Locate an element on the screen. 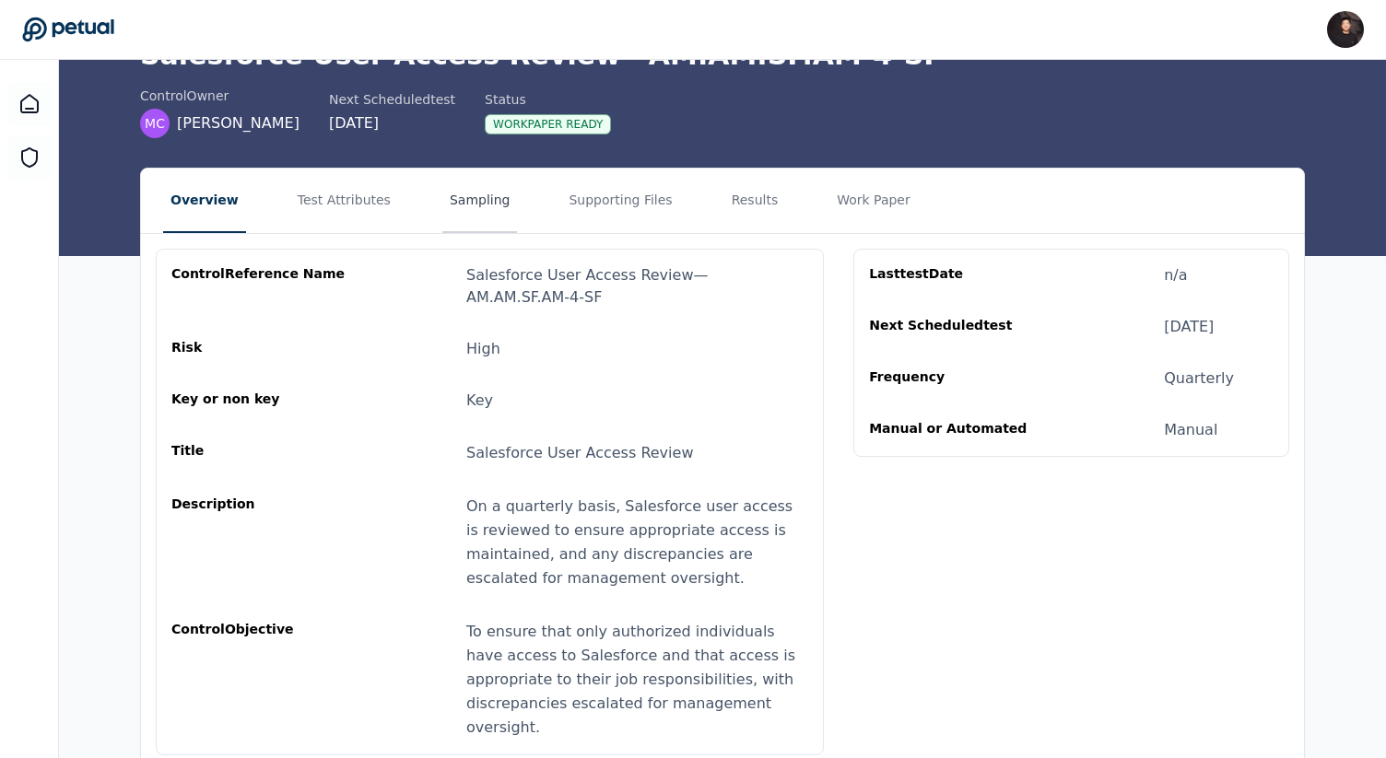 The width and height of the screenshot is (1386, 758). button: Supporting Files is located at coordinates (620, 201).